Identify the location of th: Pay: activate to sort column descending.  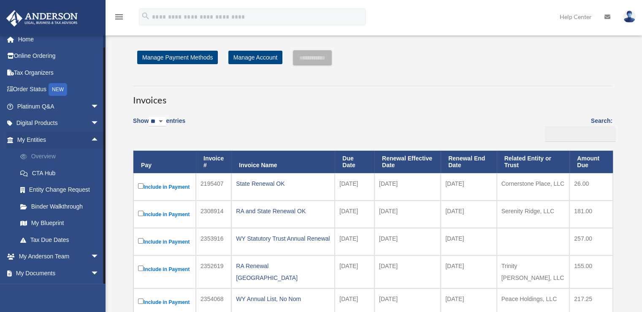
(165, 162).